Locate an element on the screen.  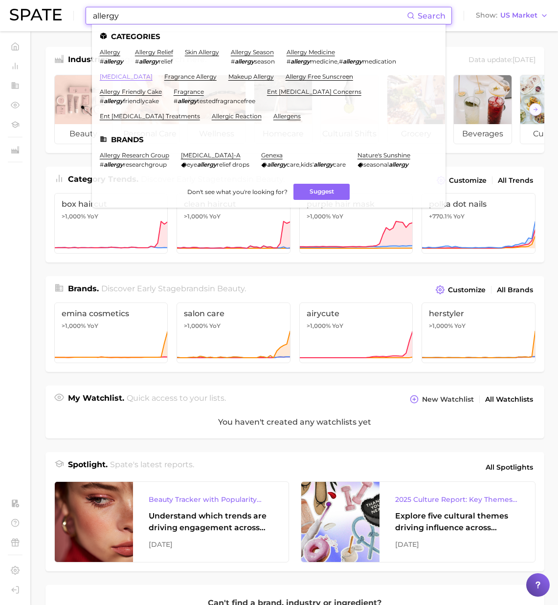
a: herstyler>1,000% YoY is located at coordinates (478, 333).